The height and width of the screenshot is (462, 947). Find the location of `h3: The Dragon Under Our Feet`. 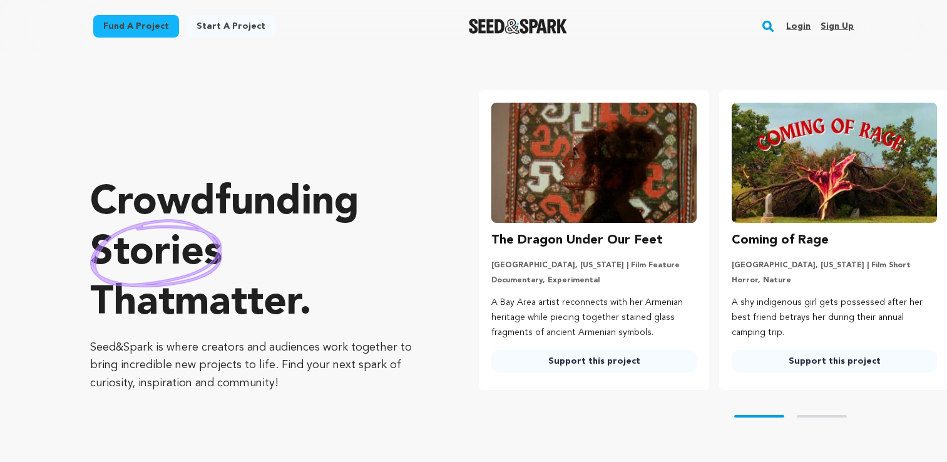

h3: The Dragon Under Our Feet is located at coordinates (577, 240).